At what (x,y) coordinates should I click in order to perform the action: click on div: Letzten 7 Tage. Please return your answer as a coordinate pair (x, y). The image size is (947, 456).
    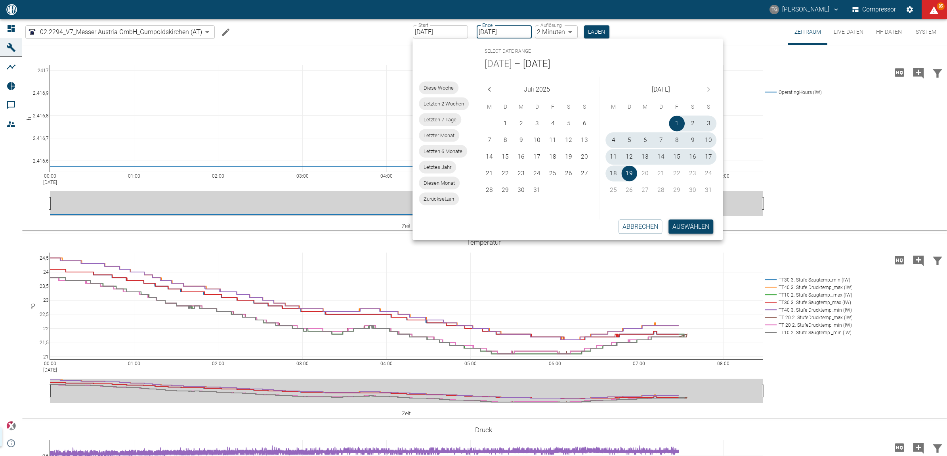
    Looking at the image, I should click on (440, 119).